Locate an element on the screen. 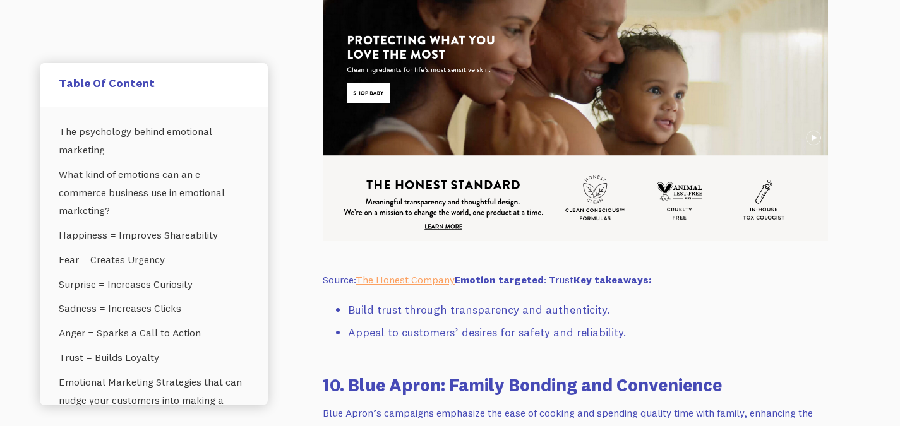  h3: 10. Blue Apron: Family Bonding and Convenience is located at coordinates (576, 385).